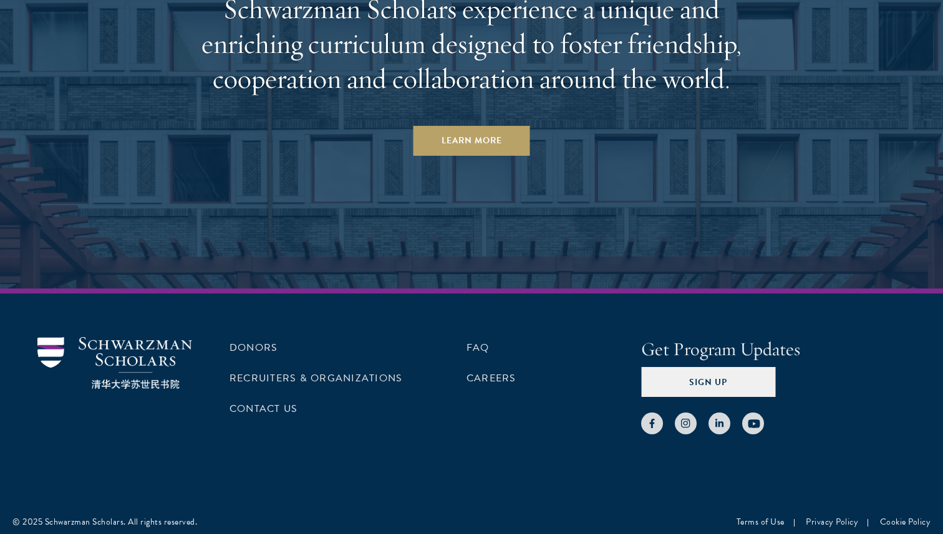 The image size is (943, 534). I want to click on a: Learn More, so click(471, 141).